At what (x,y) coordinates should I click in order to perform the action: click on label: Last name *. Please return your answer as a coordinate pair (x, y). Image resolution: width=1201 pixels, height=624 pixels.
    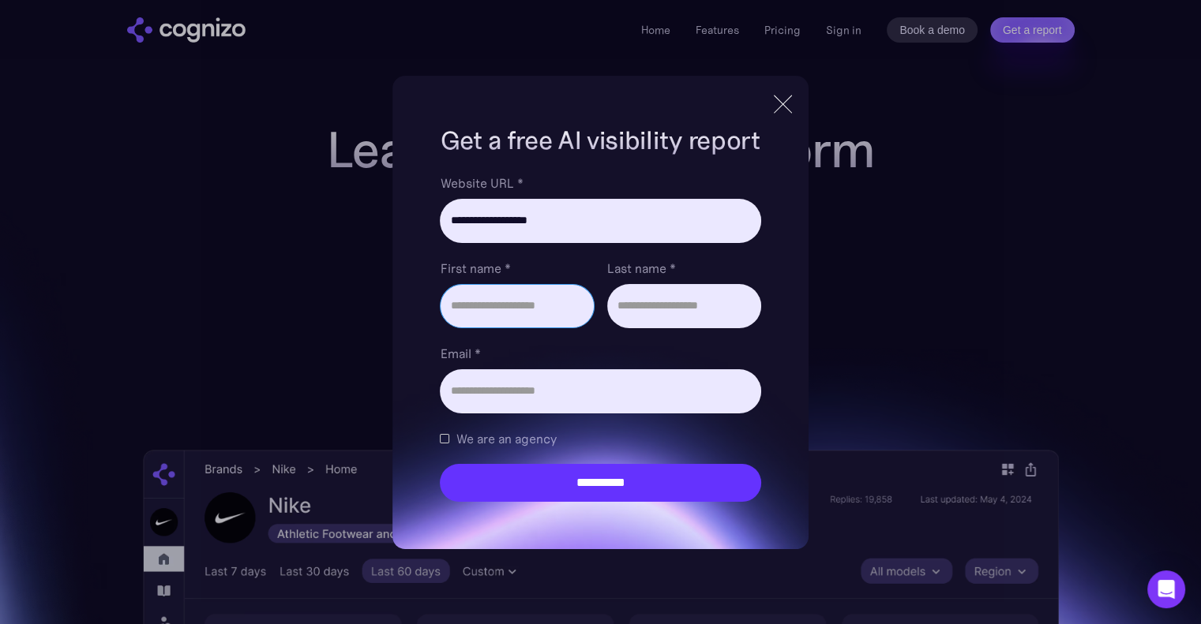
    Looking at the image, I should click on (684, 268).